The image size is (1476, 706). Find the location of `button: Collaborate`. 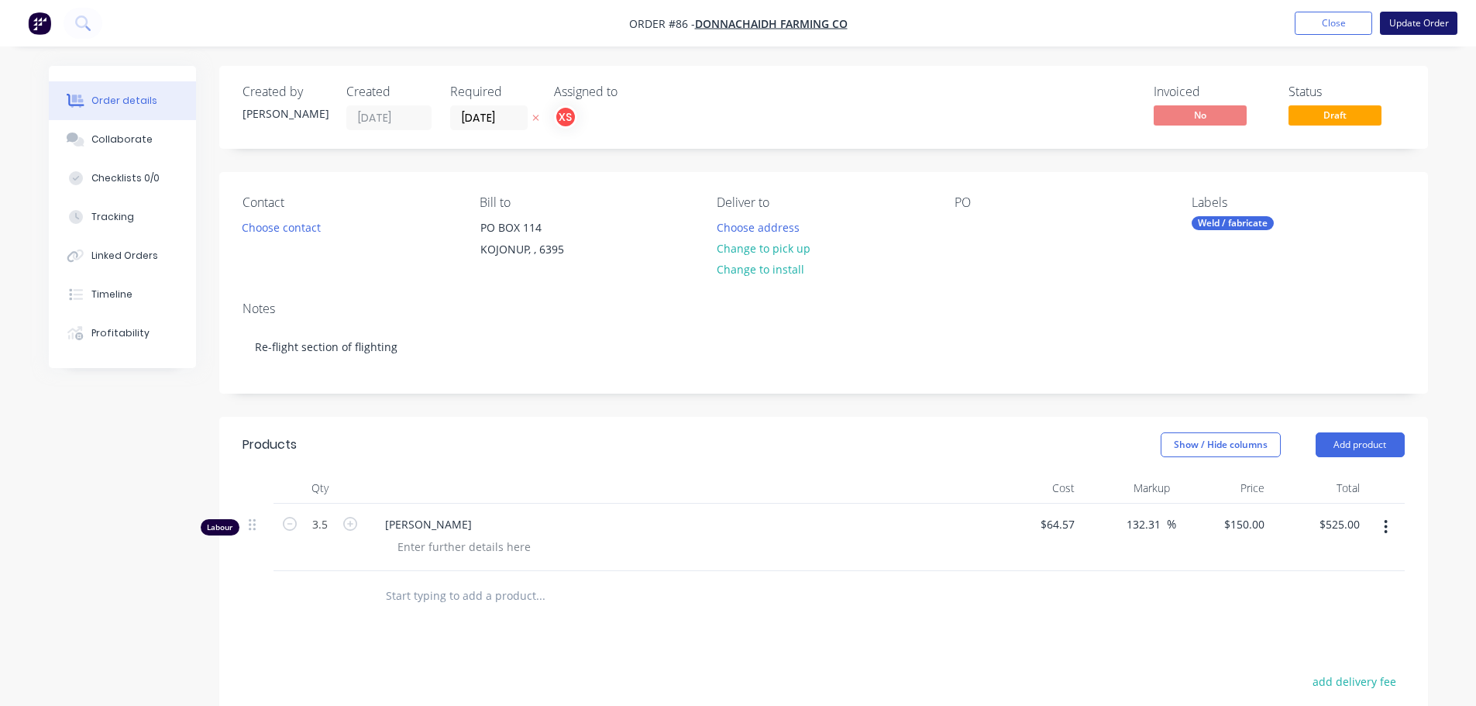

button: Collaborate is located at coordinates (122, 139).